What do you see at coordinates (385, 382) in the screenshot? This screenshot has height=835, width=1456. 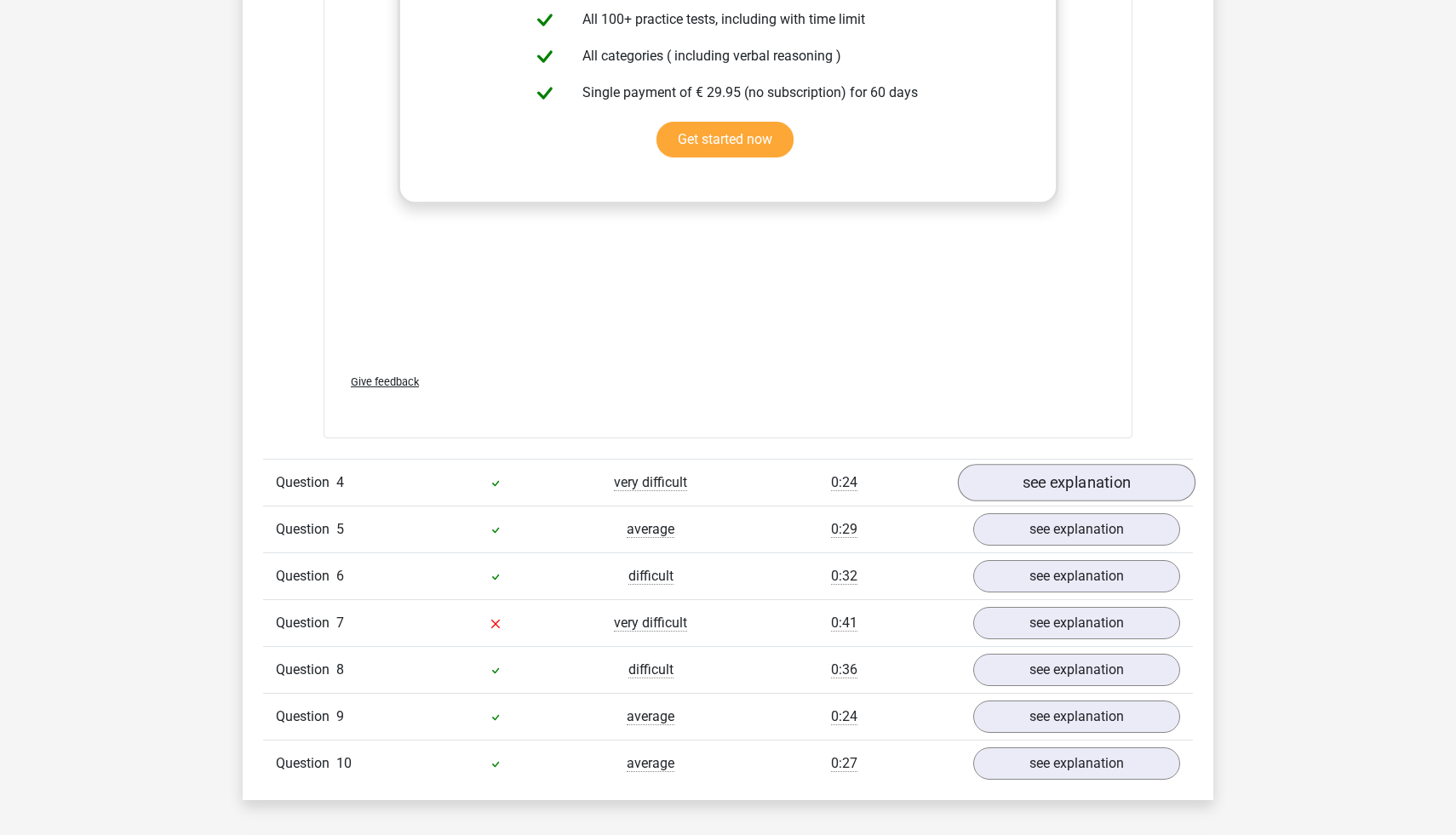 I see `span: Give feedback` at bounding box center [385, 382].